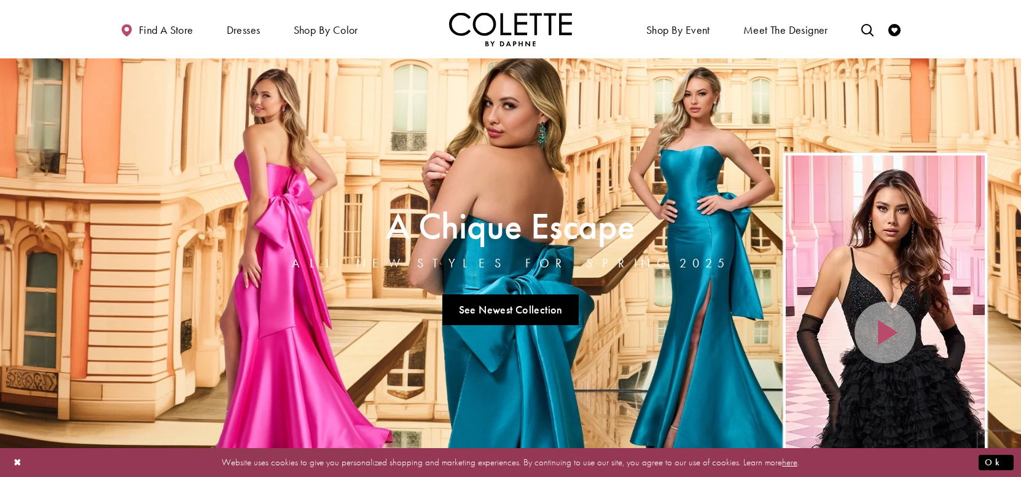  I want to click on p: Website uses cookies to give you personalized shopping and marketing experiences. By continuing t..., so click(511, 462).